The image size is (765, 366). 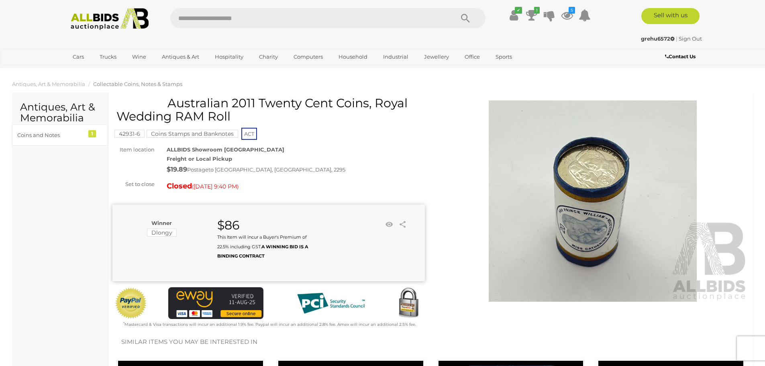 I want to click on strong: Freight or Local Pickup, so click(x=199, y=159).